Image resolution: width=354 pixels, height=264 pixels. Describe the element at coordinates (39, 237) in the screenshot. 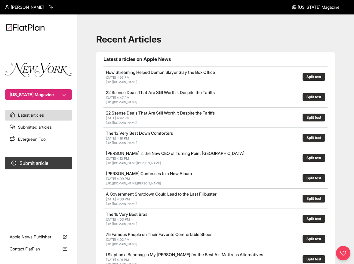

I see `a: Apple News Publisher` at that location.